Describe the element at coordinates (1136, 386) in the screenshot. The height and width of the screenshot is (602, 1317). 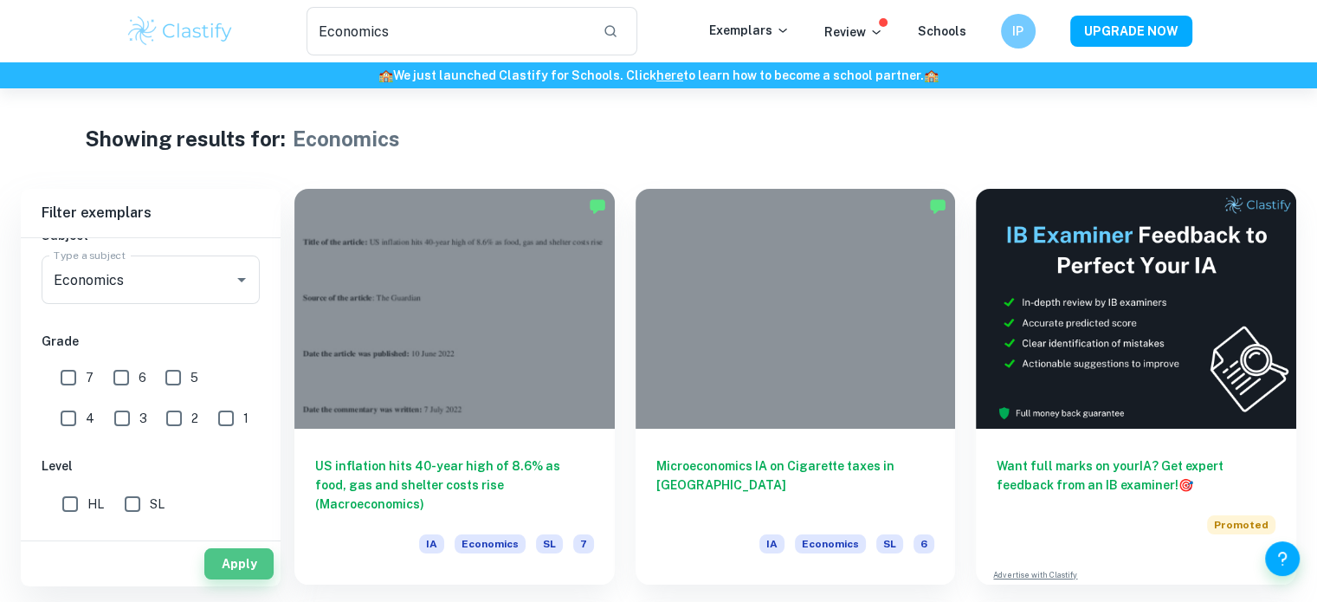
I see `a: Want full marks on yourIA? Get expert feedback from an IB examiner!PromotedAdvertise with Clastify` at that location.